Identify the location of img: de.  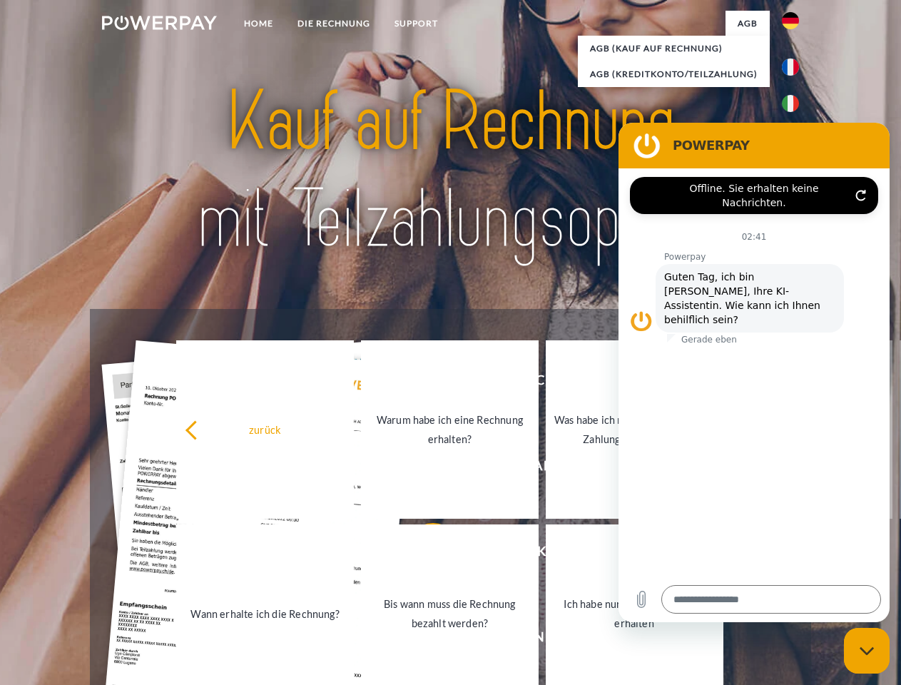
(791, 21).